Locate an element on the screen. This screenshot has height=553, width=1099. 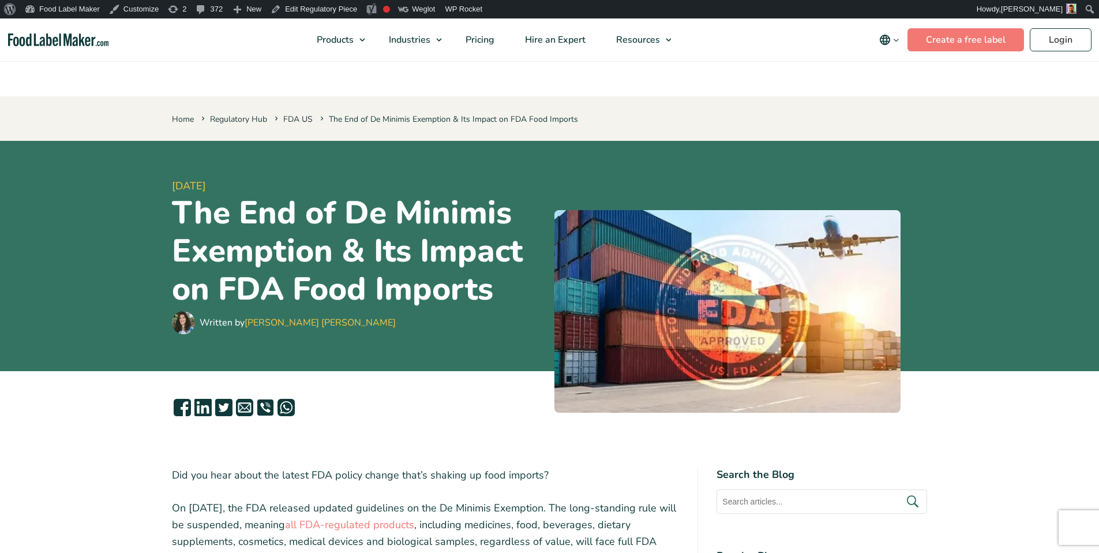
span: Pricing is located at coordinates (479, 40).